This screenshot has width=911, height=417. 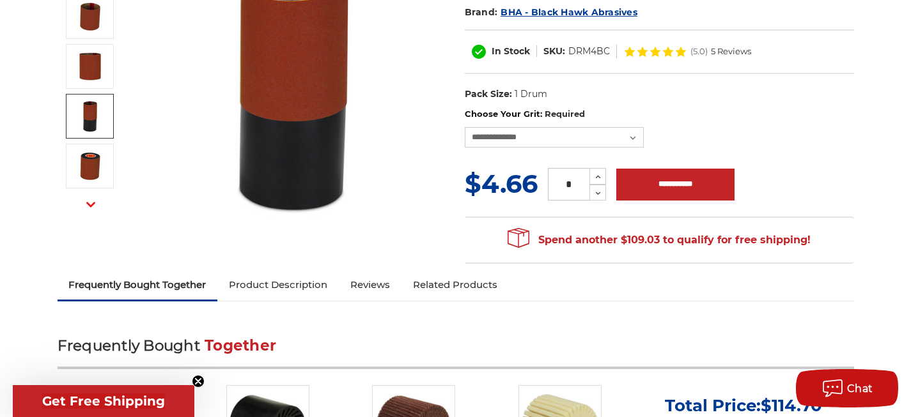 I want to click on small: Required, so click(x=564, y=114).